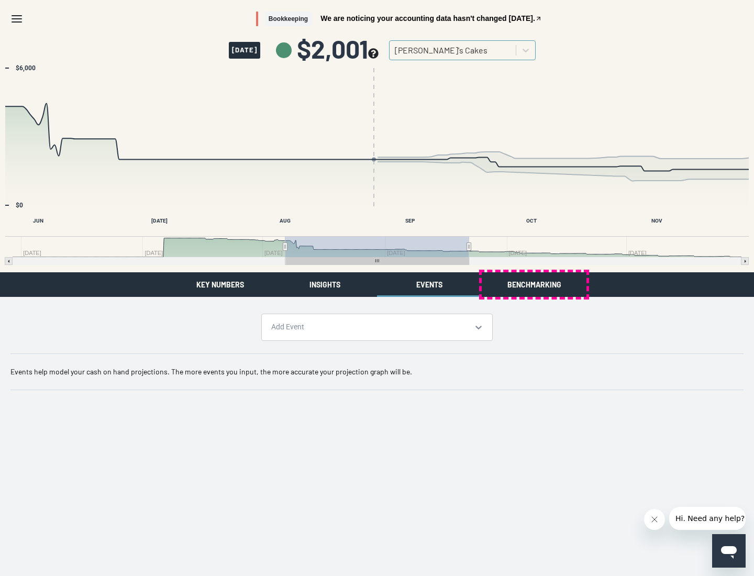 The image size is (754, 576). Describe the element at coordinates (285, 221) in the screenshot. I see `text: AUG` at that location.